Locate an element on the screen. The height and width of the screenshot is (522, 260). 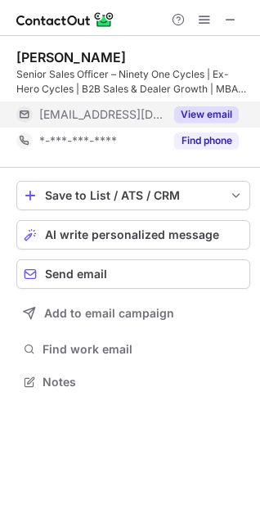
button: save-profile-one-click is located at coordinates (133, 195).